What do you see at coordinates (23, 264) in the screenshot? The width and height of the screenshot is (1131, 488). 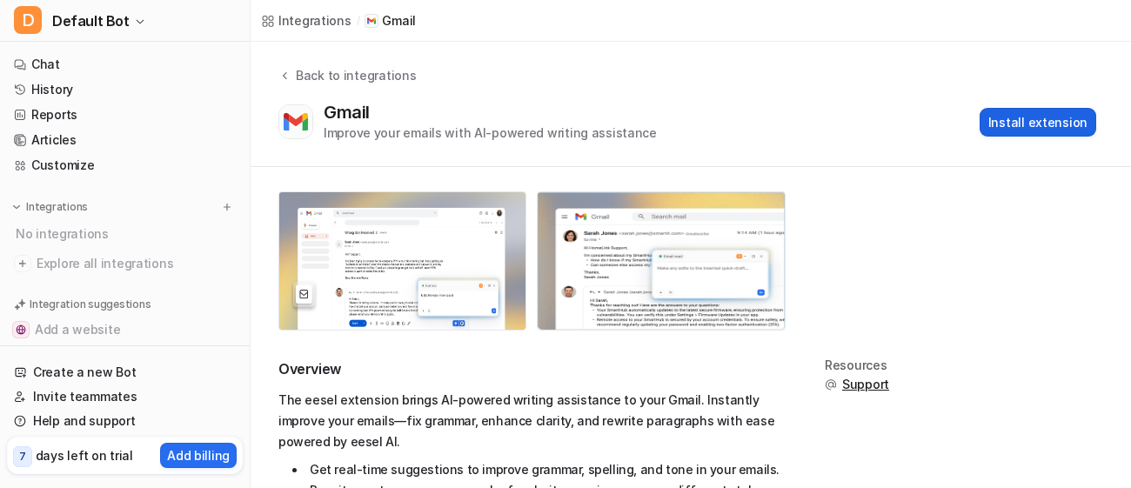 I see `img: explore all integrations` at bounding box center [23, 264].